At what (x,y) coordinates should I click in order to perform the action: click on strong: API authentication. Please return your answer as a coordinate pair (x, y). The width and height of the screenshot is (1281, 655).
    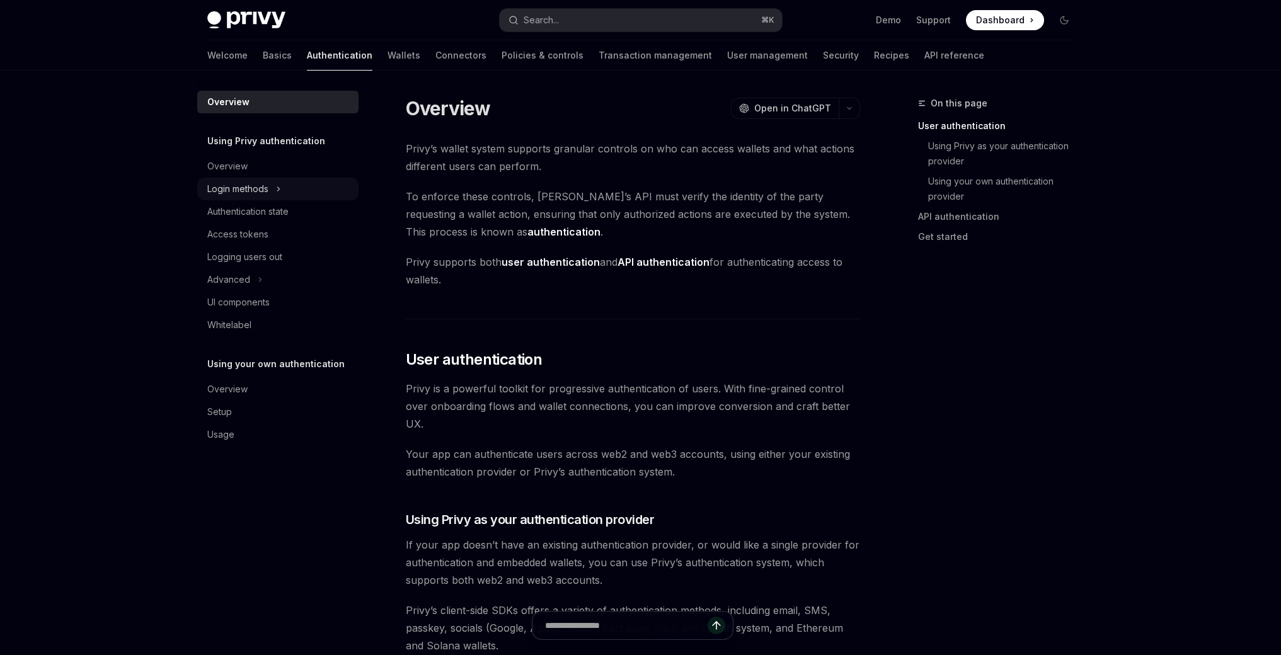
    Looking at the image, I should click on (663, 262).